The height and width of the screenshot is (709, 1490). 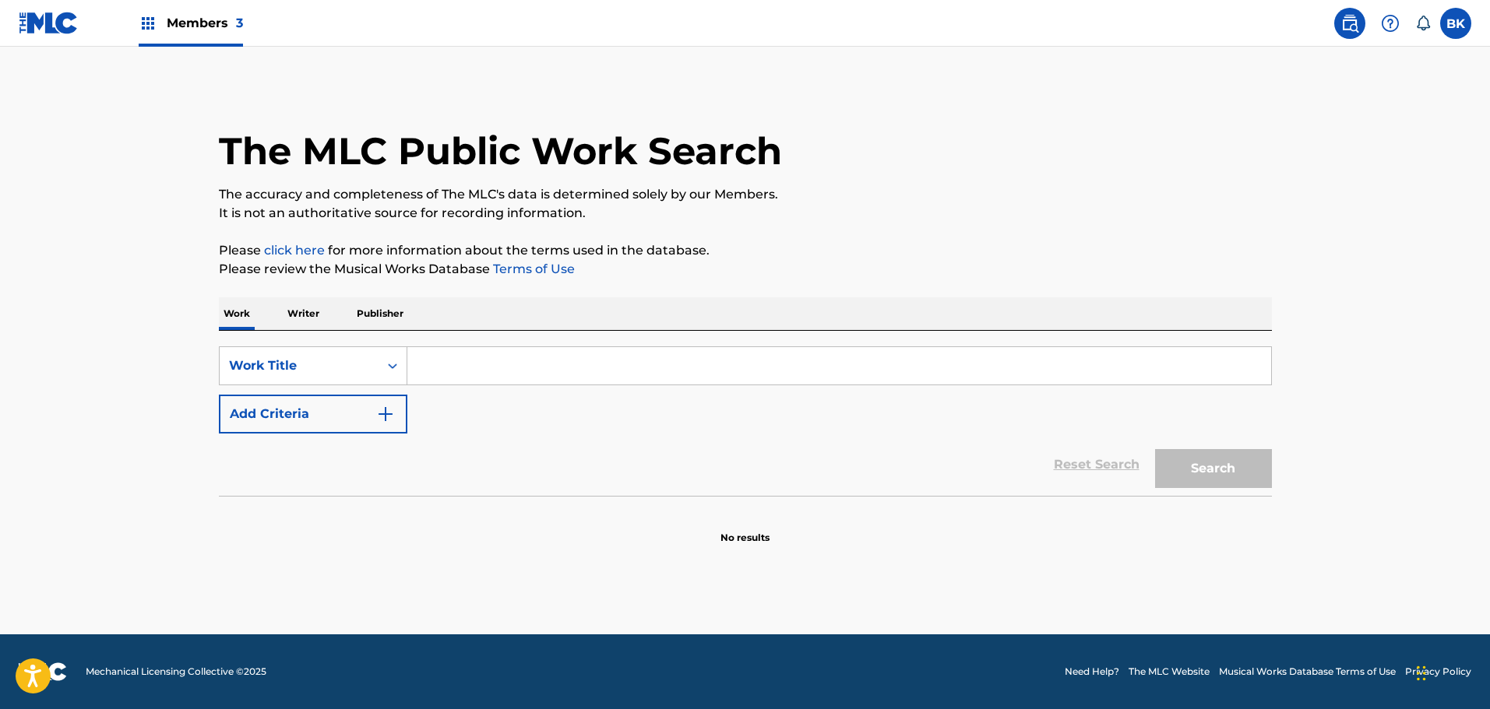 I want to click on a: Need Help?, so click(x=1092, y=672).